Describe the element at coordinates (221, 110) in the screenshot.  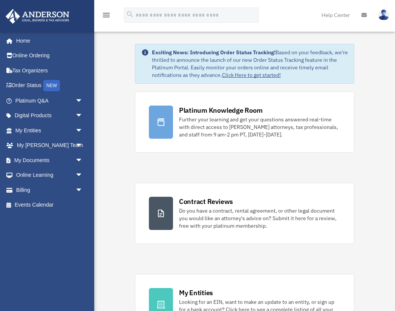
I see `div: Platinum Knowledge Room` at that location.